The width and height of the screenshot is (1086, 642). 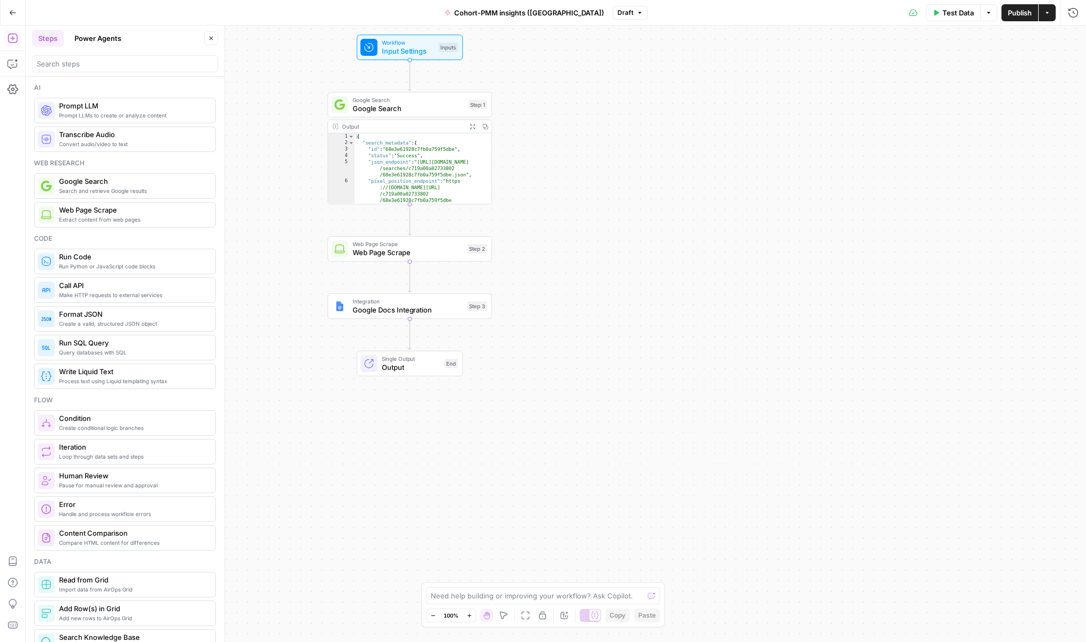 What do you see at coordinates (133, 106) in the screenshot?
I see `span: Prompt LLM` at bounding box center [133, 106].